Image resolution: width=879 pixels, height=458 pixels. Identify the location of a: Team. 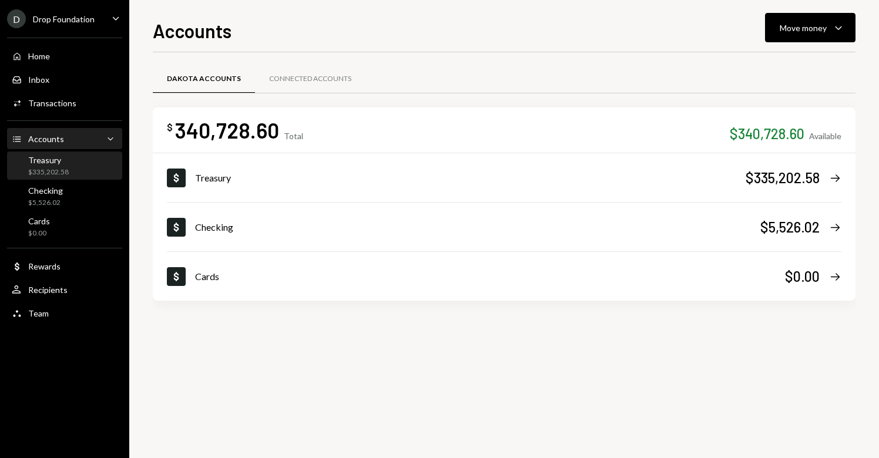
(65, 313).